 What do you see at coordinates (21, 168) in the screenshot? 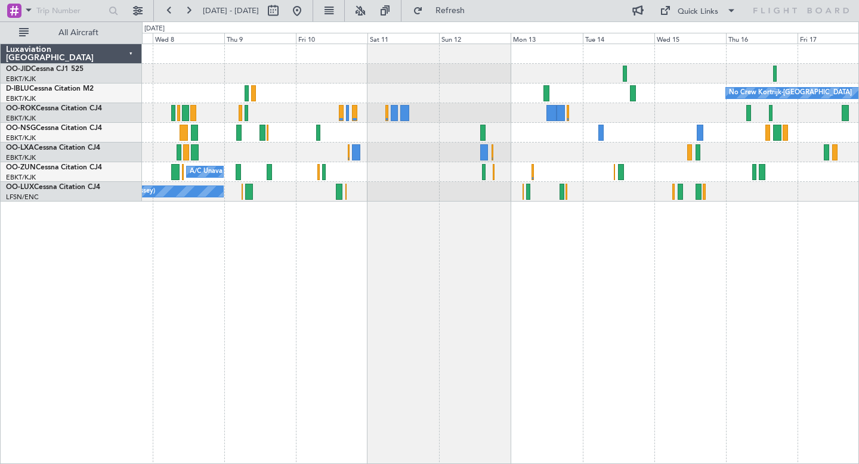
I see `span: OO-ZUN` at bounding box center [21, 168].